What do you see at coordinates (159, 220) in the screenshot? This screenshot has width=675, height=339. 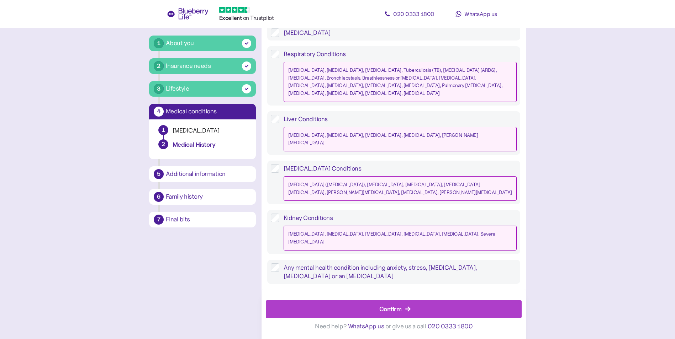 I see `div: 7` at bounding box center [159, 220].